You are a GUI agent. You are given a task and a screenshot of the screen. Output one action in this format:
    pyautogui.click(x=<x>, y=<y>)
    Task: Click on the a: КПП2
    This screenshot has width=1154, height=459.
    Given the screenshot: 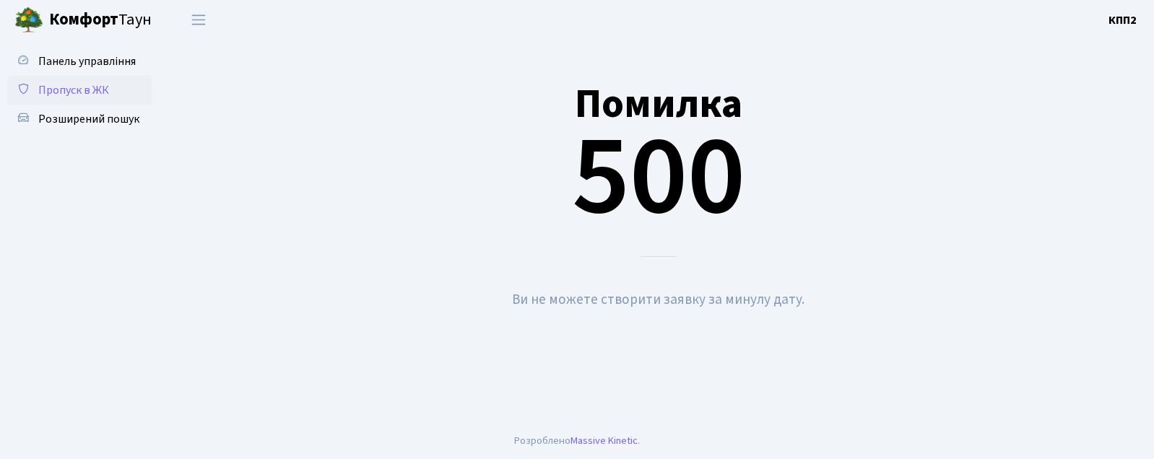 What is the action you would take?
    pyautogui.click(x=1122, y=20)
    